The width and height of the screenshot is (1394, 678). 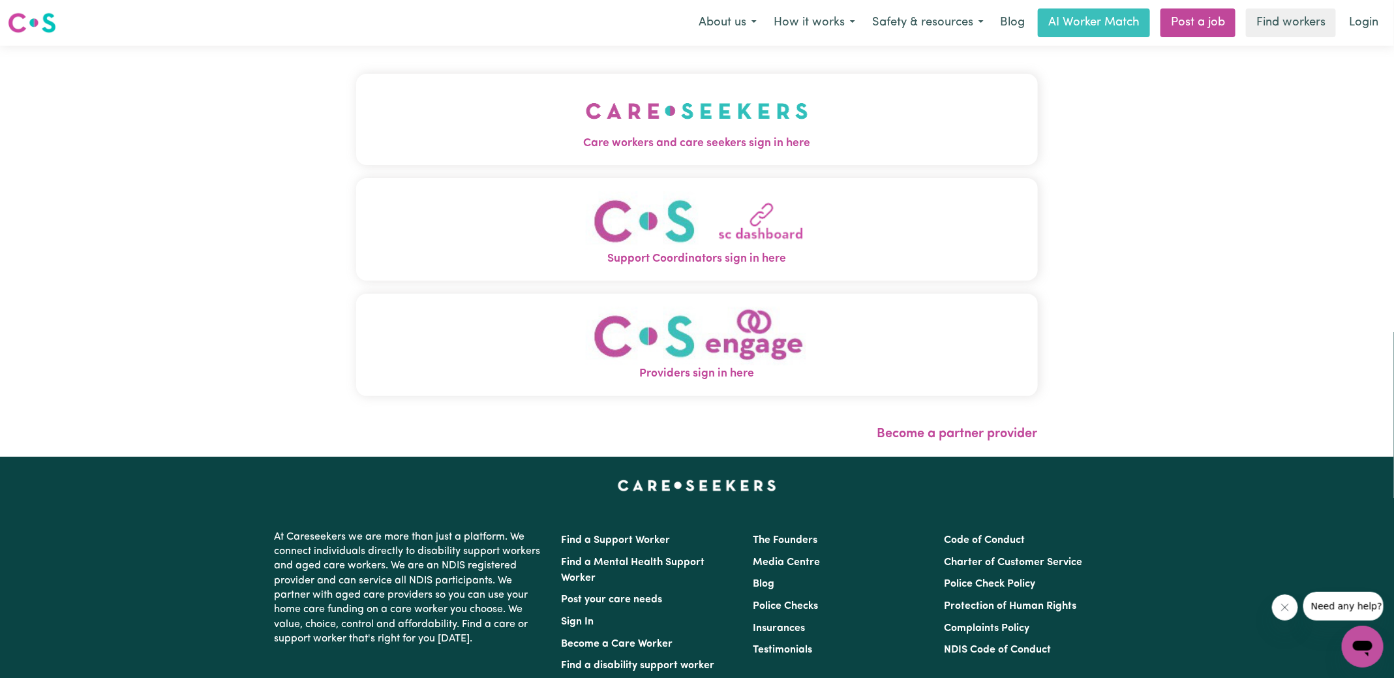 I want to click on button: Support Coordinators sign in here, so click(x=697, y=229).